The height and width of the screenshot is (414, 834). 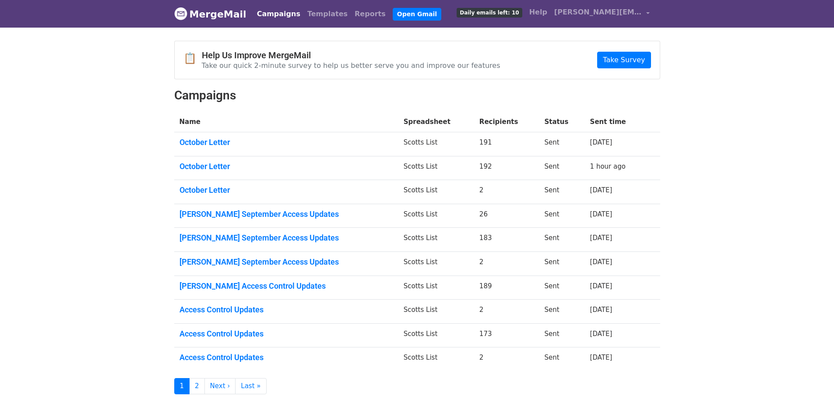 I want to click on td: 192, so click(x=507, y=168).